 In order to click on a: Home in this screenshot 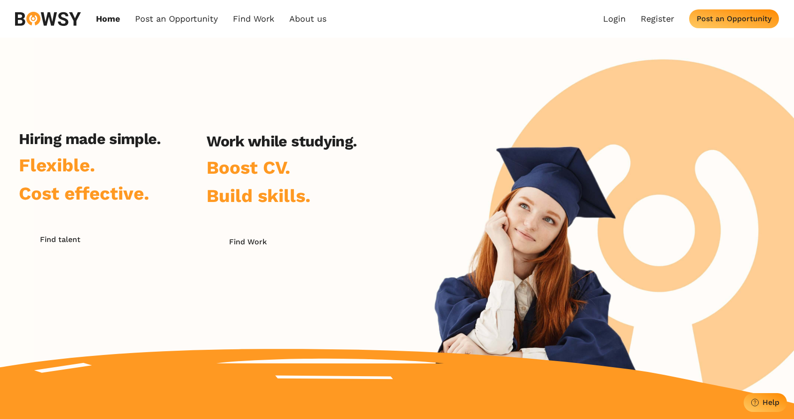, I will do `click(108, 19)`.